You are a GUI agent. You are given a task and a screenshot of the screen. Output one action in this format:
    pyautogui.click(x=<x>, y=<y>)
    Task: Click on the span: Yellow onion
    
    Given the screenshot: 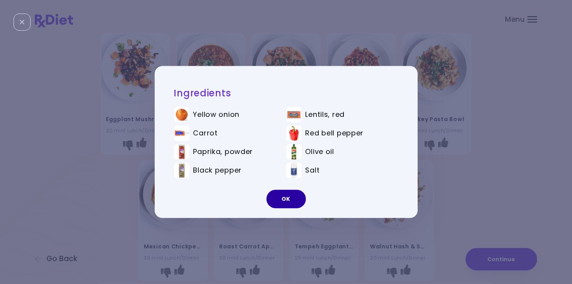 What is the action you would take?
    pyautogui.click(x=217, y=115)
    